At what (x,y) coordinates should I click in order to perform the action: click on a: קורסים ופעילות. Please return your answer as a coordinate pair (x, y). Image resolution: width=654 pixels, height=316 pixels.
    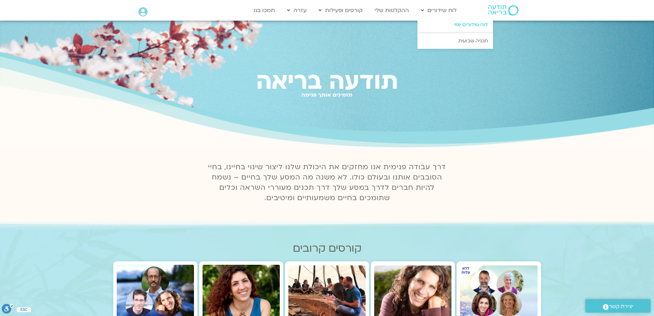
    Looking at the image, I should click on (341, 10).